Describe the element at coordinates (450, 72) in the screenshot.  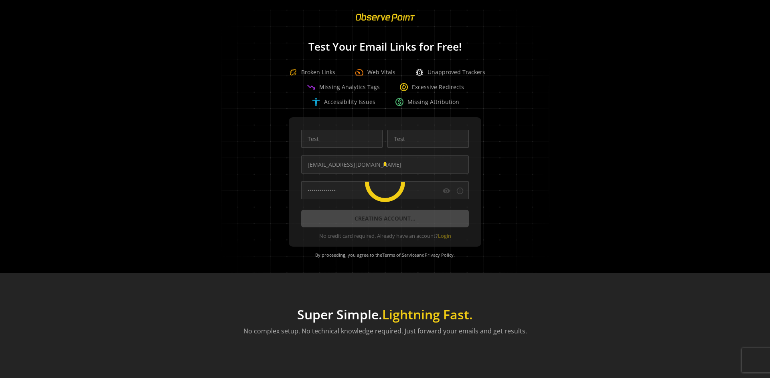
I see `div: Unapproved Trackers` at that location.